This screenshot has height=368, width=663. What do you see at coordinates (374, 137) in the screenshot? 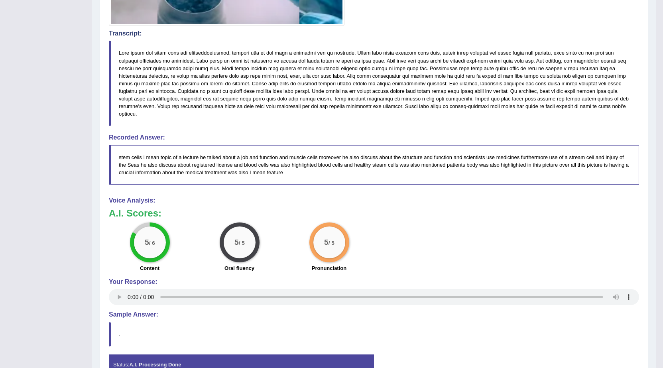
I see `h4: Recorded Answer:` at bounding box center [374, 137].